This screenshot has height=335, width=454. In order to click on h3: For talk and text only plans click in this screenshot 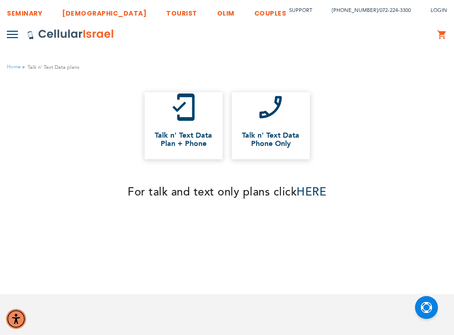, I will do `click(227, 192)`.